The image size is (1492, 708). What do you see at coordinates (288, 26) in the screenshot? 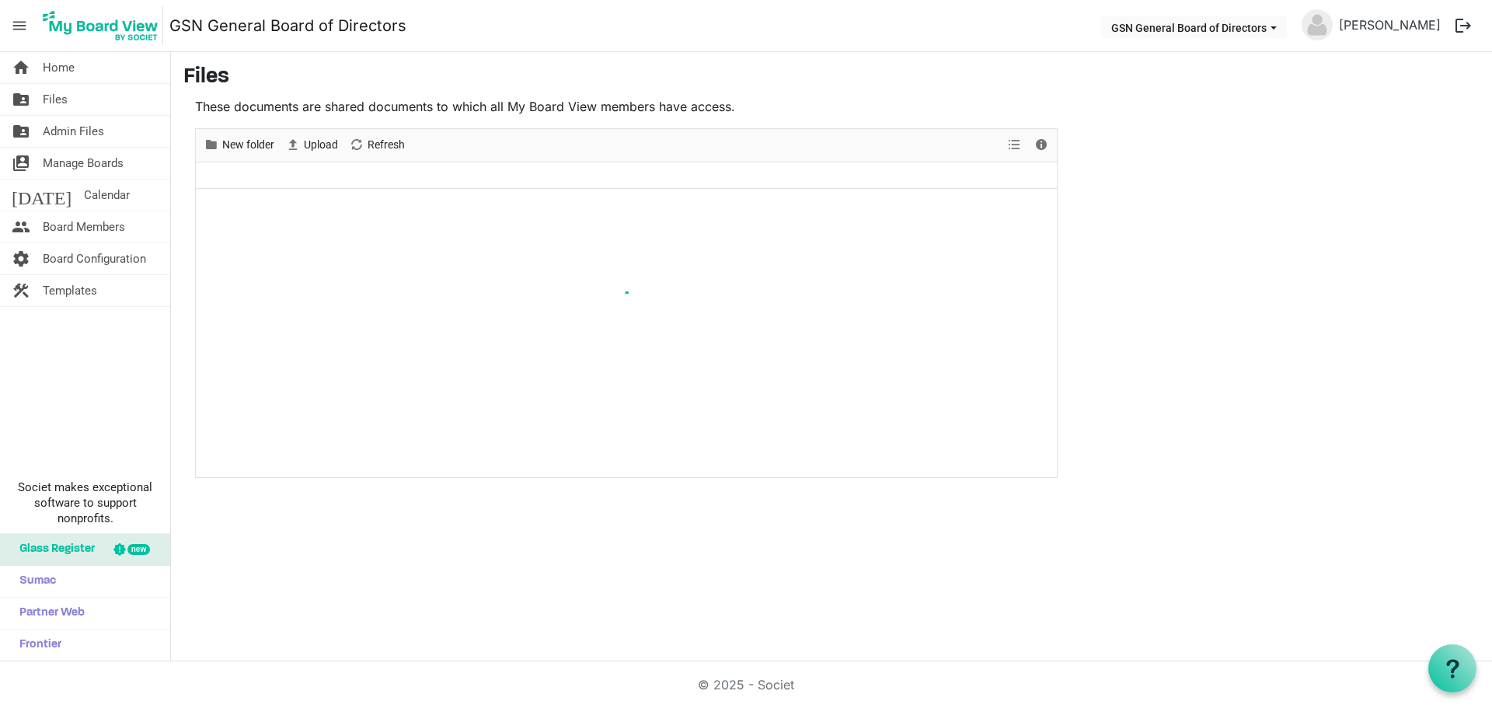
I see `a: GSN General Board of Directors` at bounding box center [288, 26].